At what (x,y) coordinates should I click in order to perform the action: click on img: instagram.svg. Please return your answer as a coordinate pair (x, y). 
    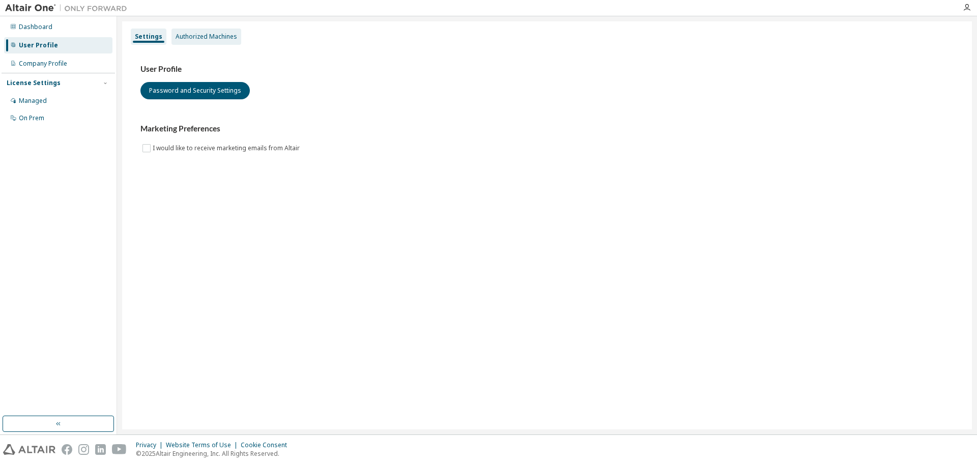
    Looking at the image, I should click on (83, 449).